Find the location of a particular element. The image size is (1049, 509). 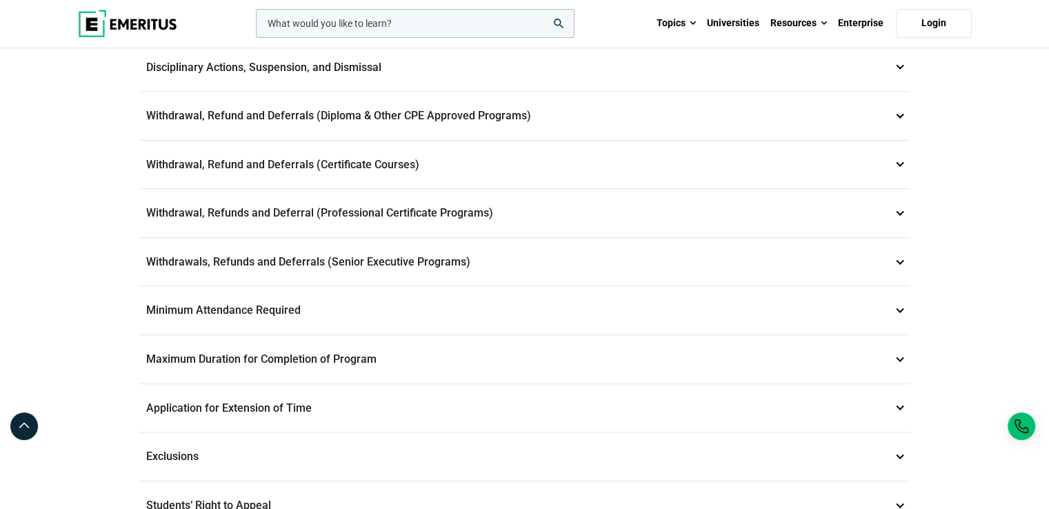

p: Disciplinary Actions, Suspension, and Dismissal is located at coordinates (524, 68).